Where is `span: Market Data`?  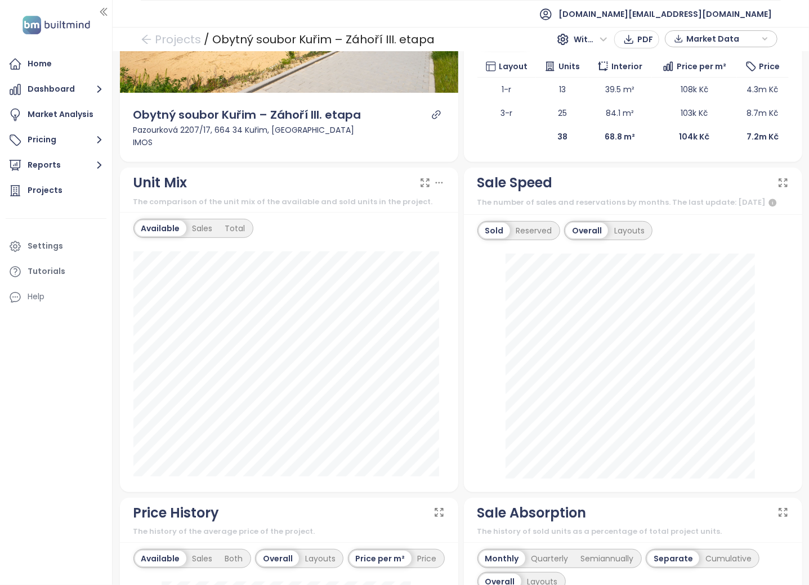 span: Market Data is located at coordinates (722, 39).